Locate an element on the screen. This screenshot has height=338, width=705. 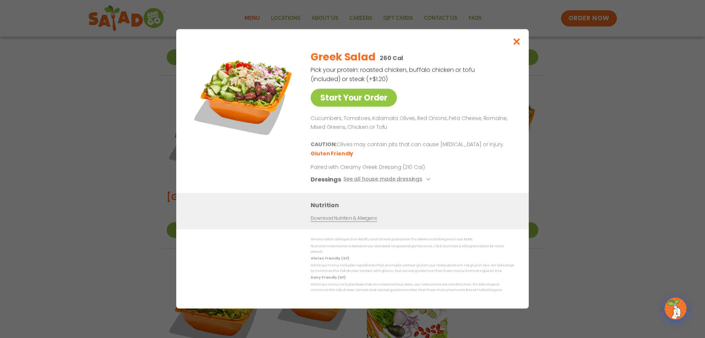
img: wpChatIcon is located at coordinates (676, 308).